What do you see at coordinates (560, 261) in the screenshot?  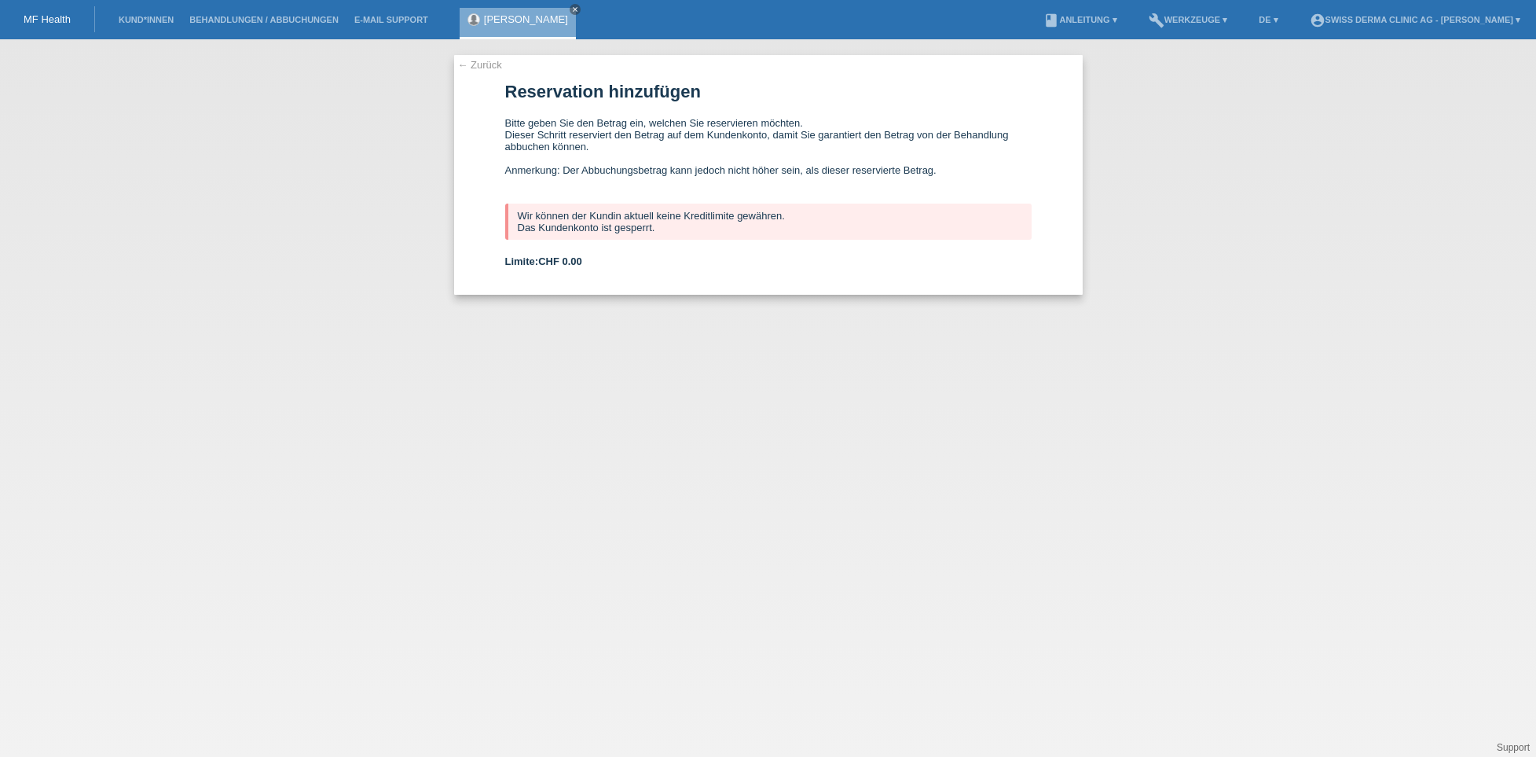 I see `span: CHF 0.00` at bounding box center [560, 261].